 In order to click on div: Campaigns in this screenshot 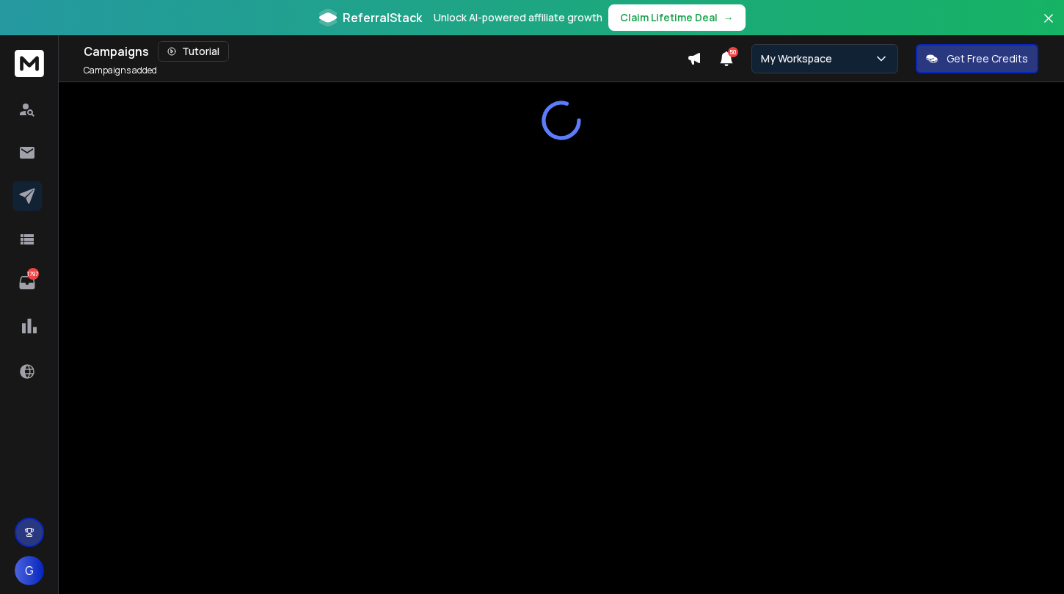, I will do `click(385, 51)`.